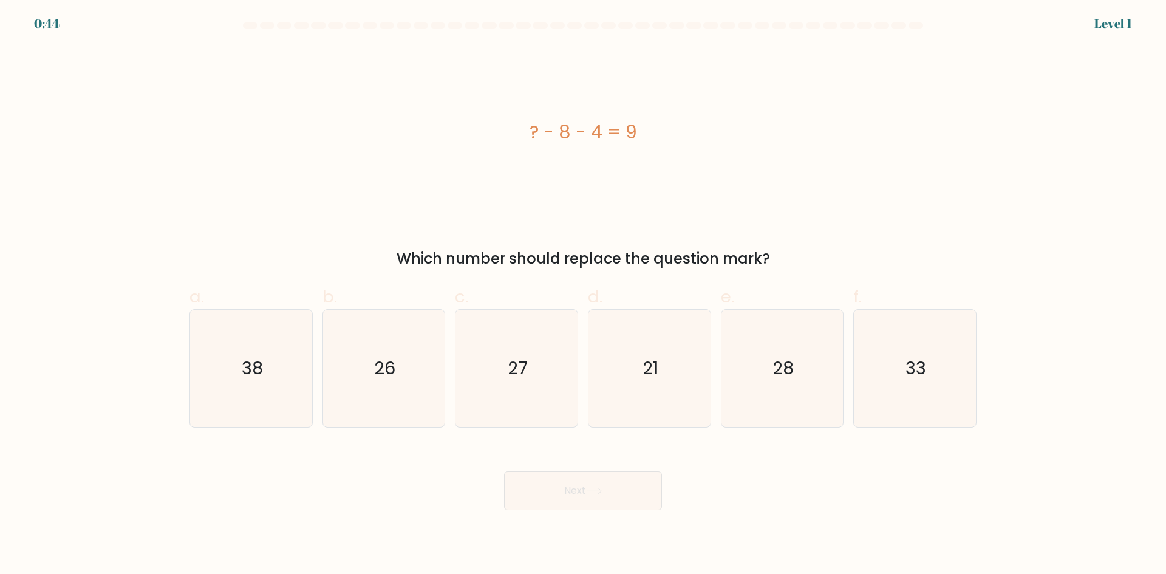  I want to click on text: 33, so click(916, 368).